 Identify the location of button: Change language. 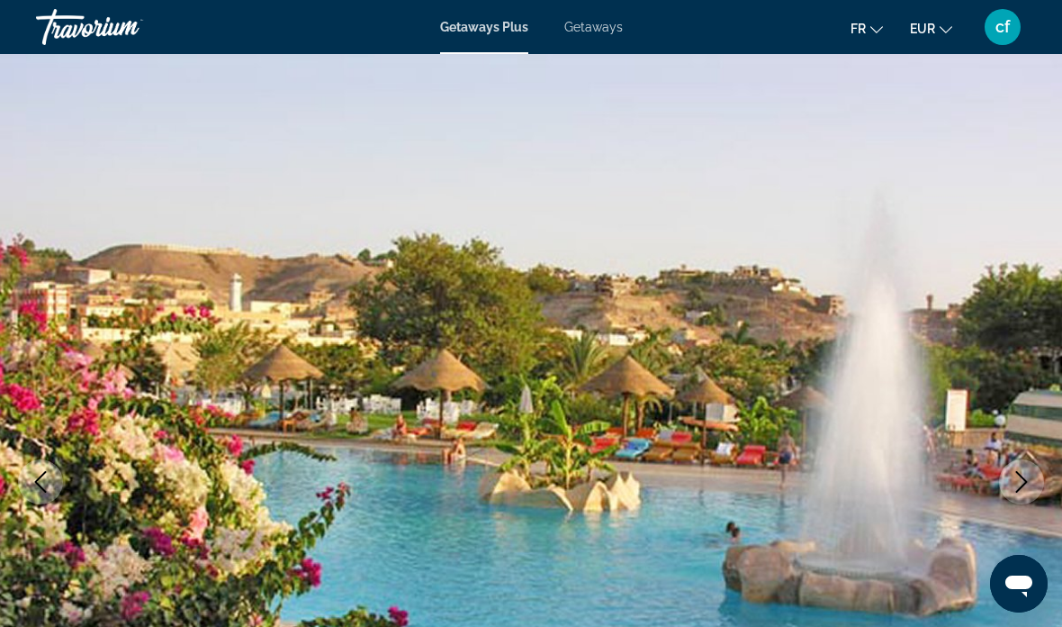
(867, 28).